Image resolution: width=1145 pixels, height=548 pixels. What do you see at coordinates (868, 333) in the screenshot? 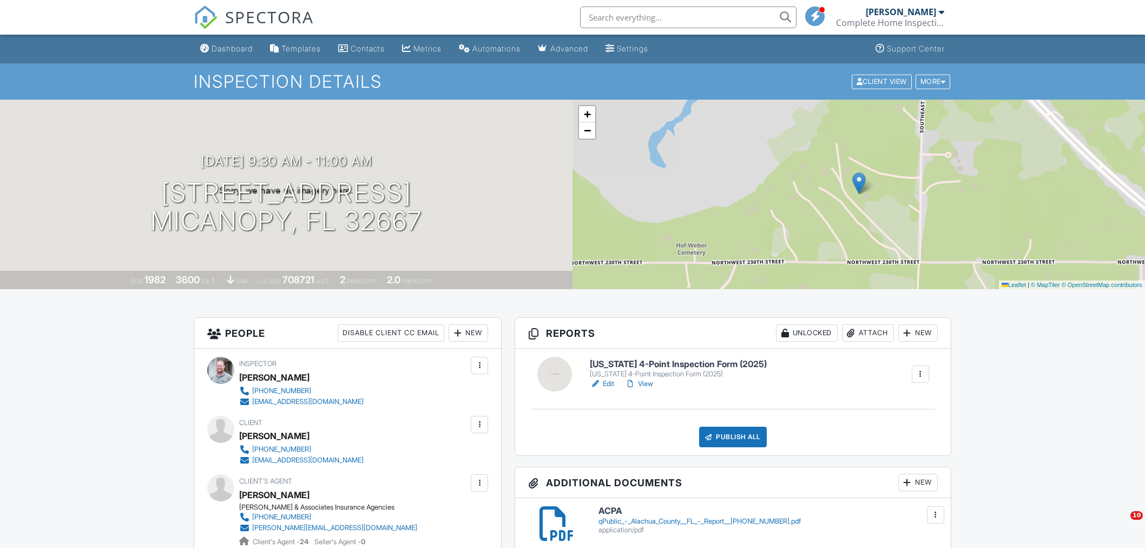
I see `div: Attach` at bounding box center [868, 333].